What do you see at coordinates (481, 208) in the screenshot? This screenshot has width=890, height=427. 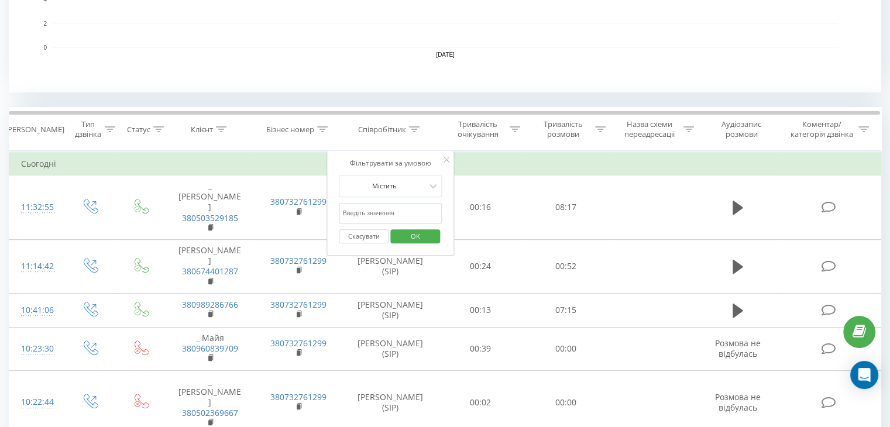 I see `td: 00:16` at bounding box center [481, 208].